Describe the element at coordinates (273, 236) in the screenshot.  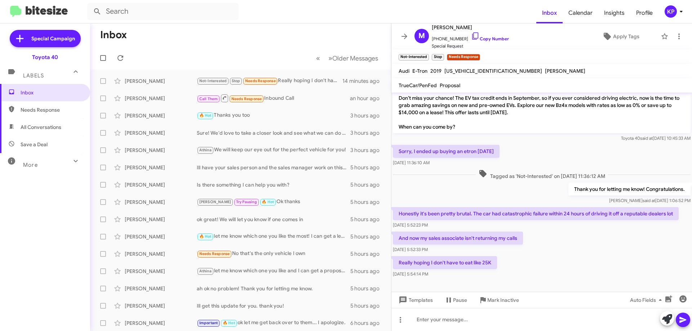
I see `div: let me know which one you like the most! I can get a lease quote over to you` at that location.